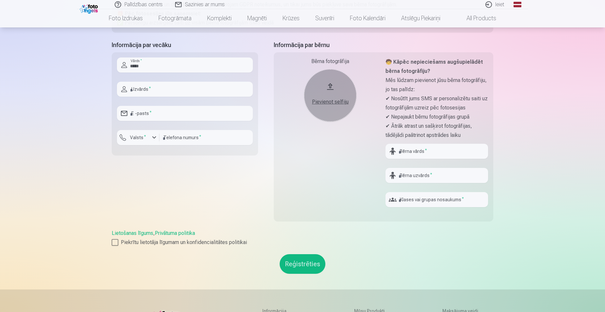  Describe the element at coordinates (436, 85) in the screenshot. I see `p: Mēs lūdzam pievienot jūsu bērna fotogrāfiju, jo tas palīdz:` at that location.